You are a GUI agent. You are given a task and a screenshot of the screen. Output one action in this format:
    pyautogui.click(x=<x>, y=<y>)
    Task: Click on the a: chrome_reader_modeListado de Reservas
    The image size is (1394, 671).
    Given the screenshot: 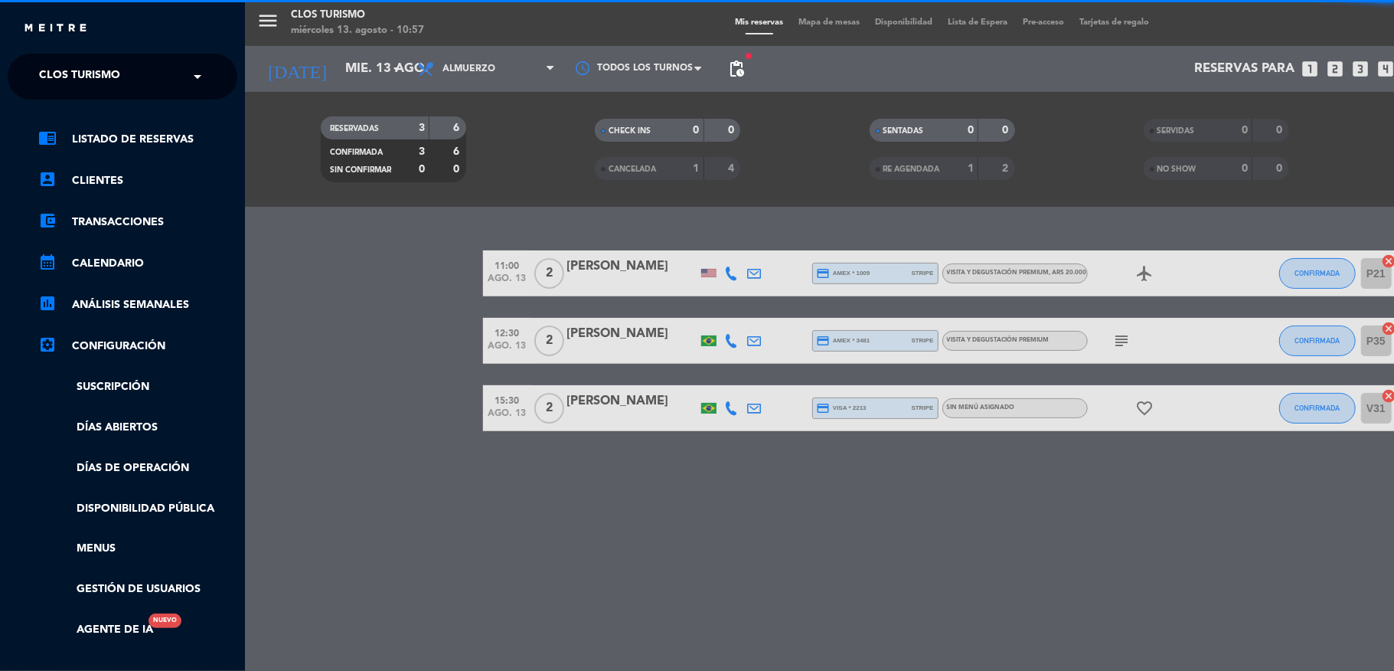 What is the action you would take?
    pyautogui.click(x=138, y=139)
    